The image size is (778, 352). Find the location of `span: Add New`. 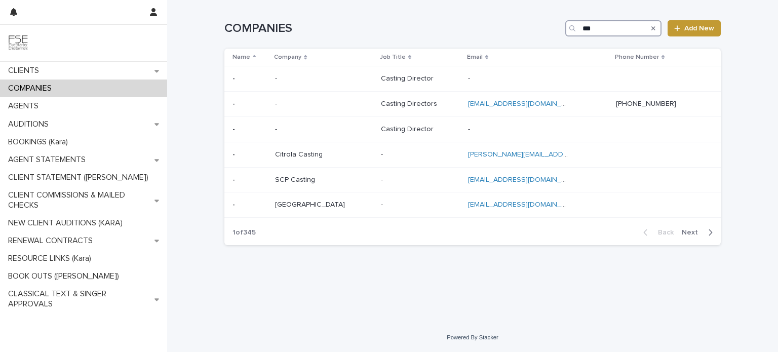

span: Add New is located at coordinates (699, 28).